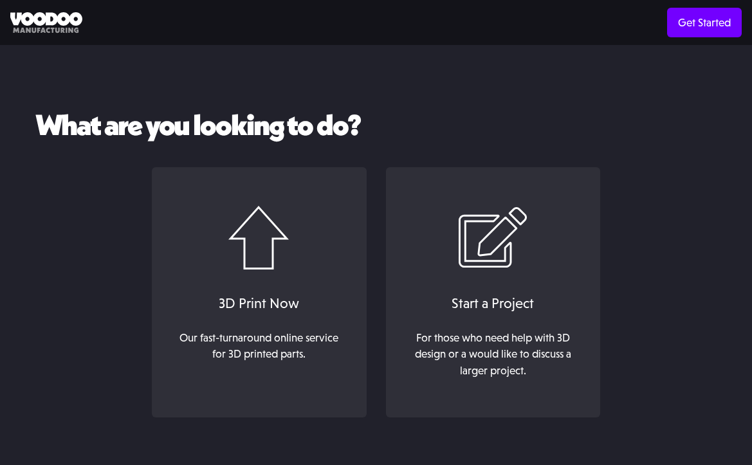 This screenshot has width=752, height=465. What do you see at coordinates (705, 23) in the screenshot?
I see `a: Get Started` at bounding box center [705, 23].